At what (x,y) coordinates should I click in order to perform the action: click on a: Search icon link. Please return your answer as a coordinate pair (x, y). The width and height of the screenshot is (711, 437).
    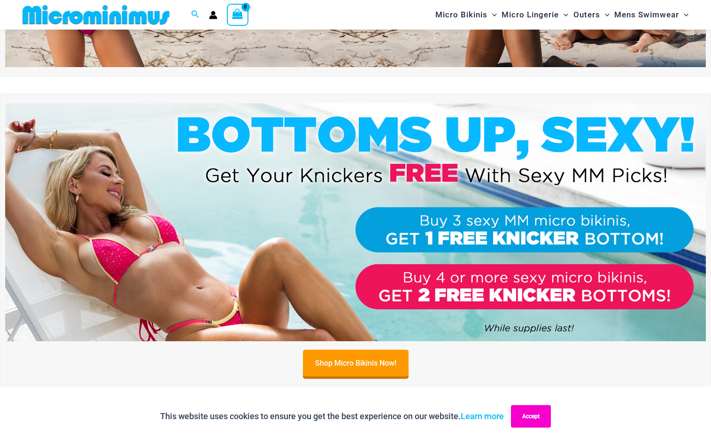
    Looking at the image, I should click on (195, 15).